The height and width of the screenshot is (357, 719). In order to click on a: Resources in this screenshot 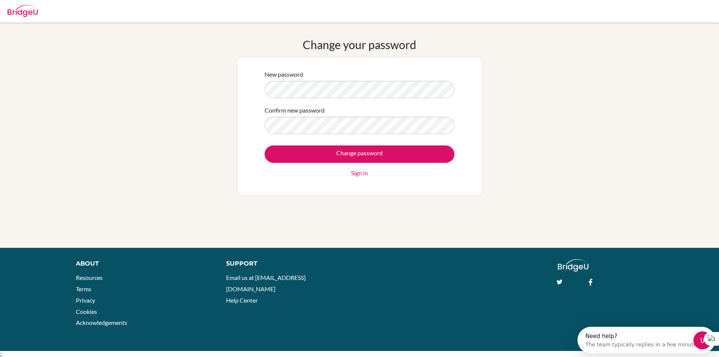, I will do `click(89, 277)`.